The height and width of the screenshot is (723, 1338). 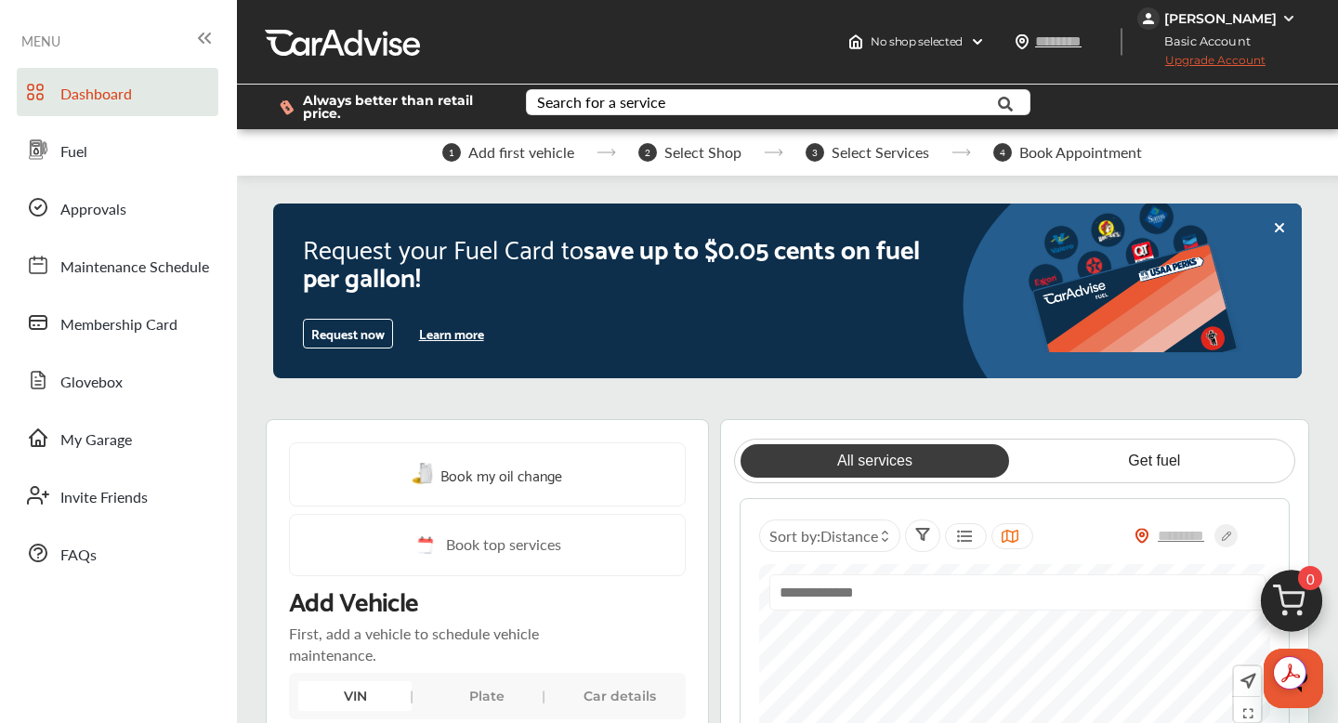 What do you see at coordinates (619, 696) in the screenshot?
I see `div: Car details` at bounding box center [619, 696].